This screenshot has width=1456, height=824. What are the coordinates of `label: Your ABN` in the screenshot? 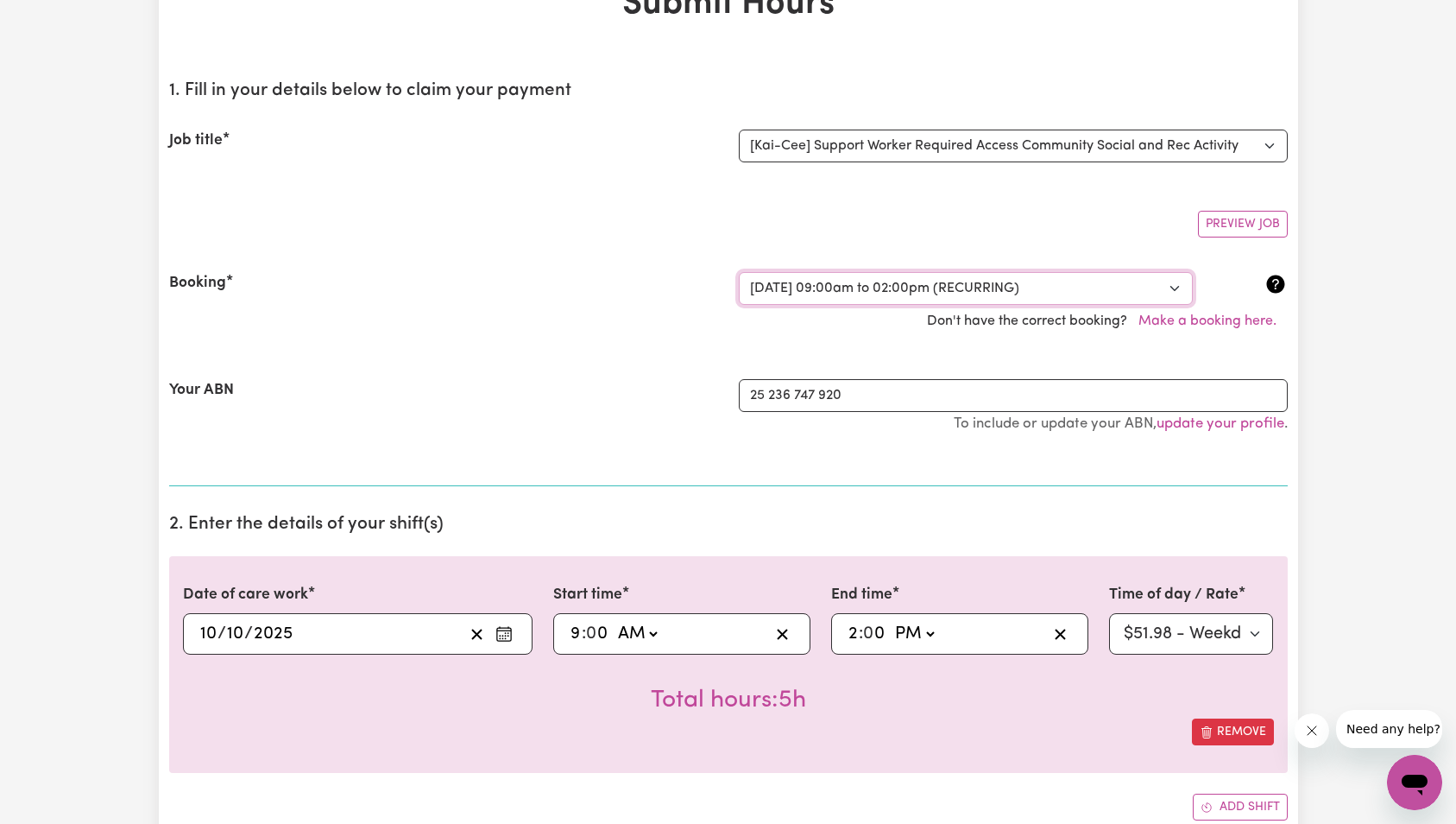 It's located at (202, 390).